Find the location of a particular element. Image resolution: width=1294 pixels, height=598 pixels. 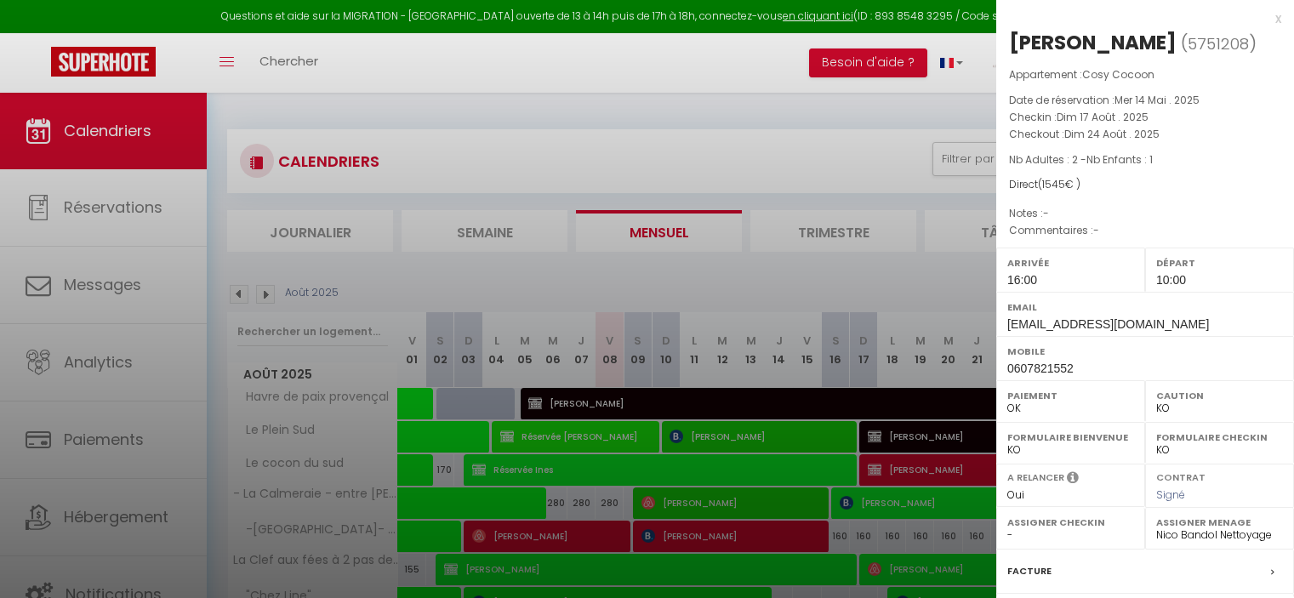

span: 5751208 is located at coordinates (1218, 43).